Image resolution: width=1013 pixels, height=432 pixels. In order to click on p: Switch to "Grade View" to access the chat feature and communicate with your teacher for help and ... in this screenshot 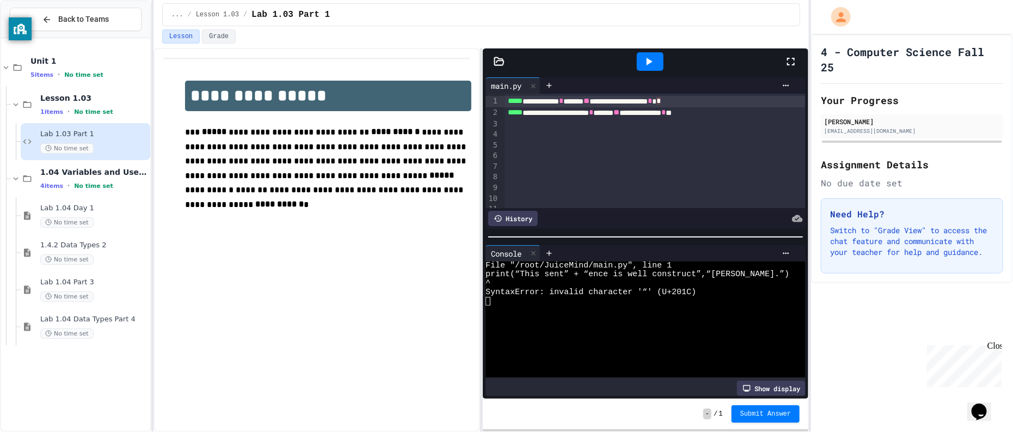, I will do `click(911, 241)`.